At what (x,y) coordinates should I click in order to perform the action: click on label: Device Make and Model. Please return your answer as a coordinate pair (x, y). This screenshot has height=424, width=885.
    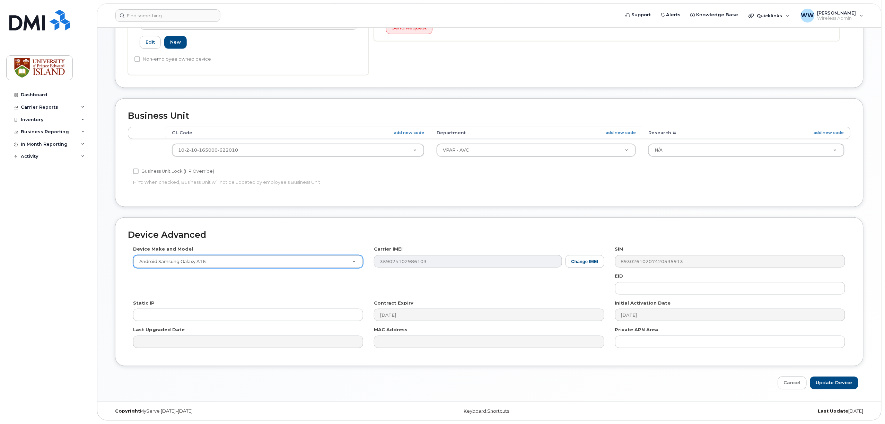
    Looking at the image, I should click on (163, 249).